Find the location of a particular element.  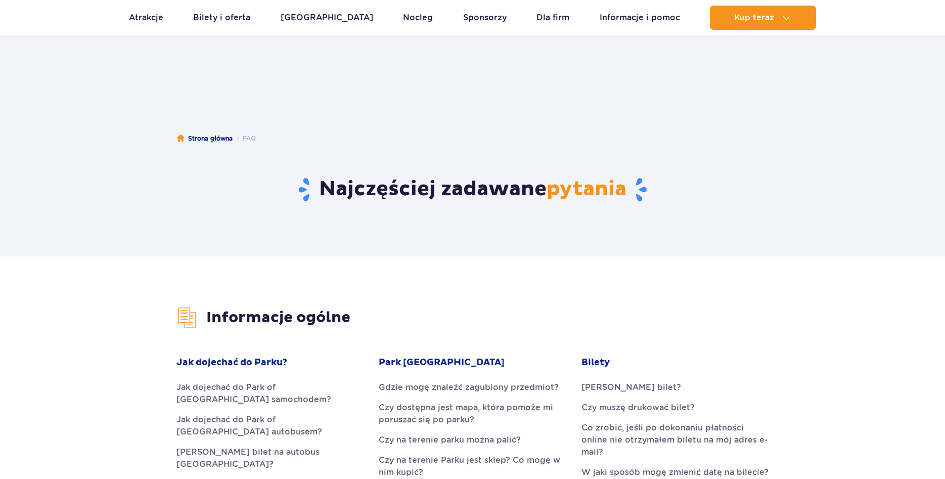

strong: Bilety is located at coordinates (596, 363).